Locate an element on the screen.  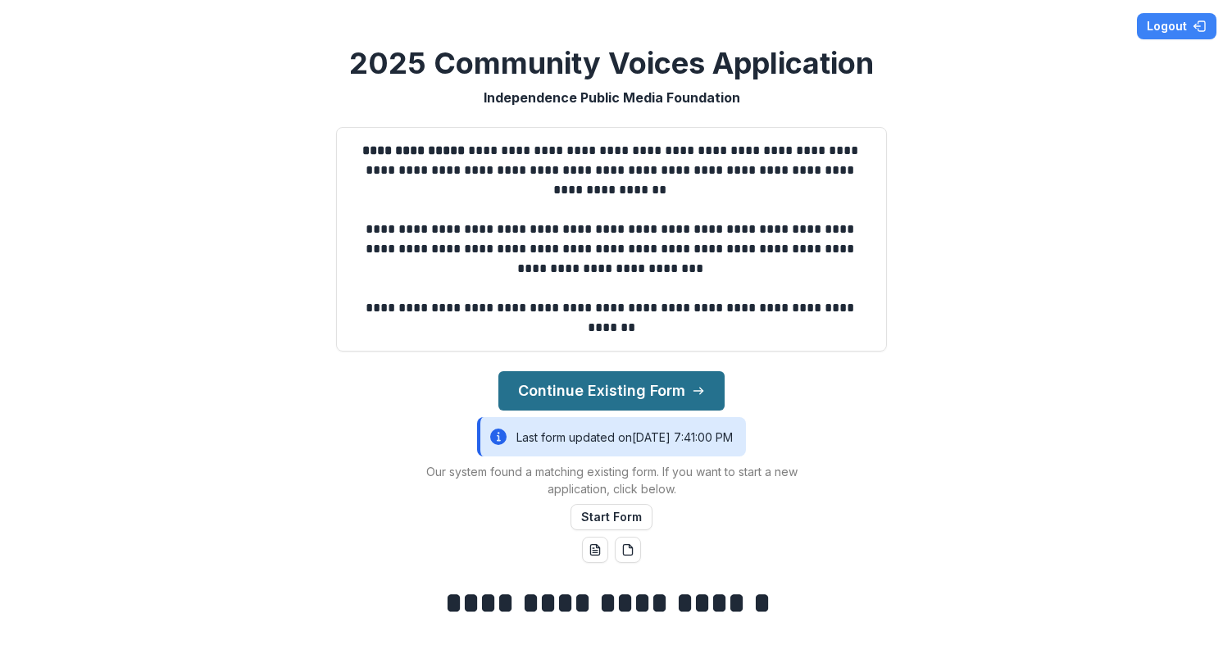
p: Independence Public Media Foundation is located at coordinates (612, 98).